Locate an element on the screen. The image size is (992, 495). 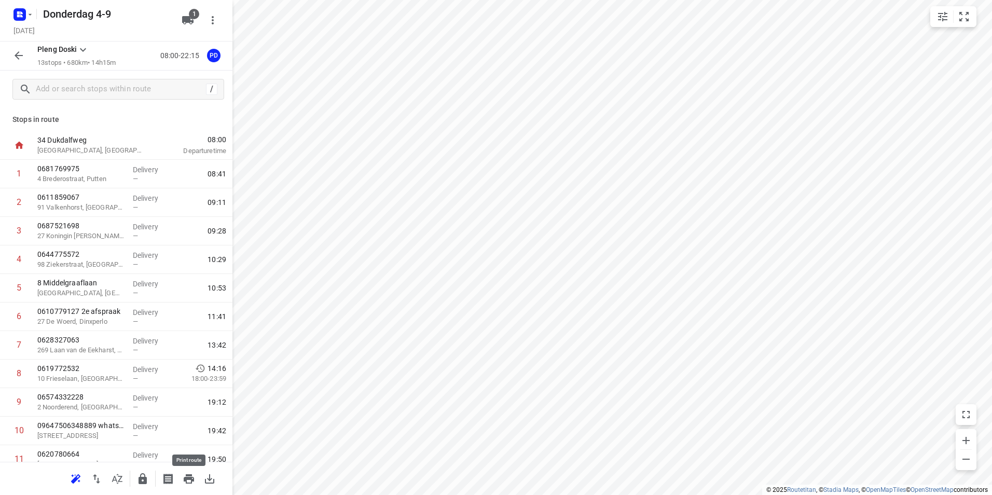
span: 10:53 is located at coordinates (217, 288).